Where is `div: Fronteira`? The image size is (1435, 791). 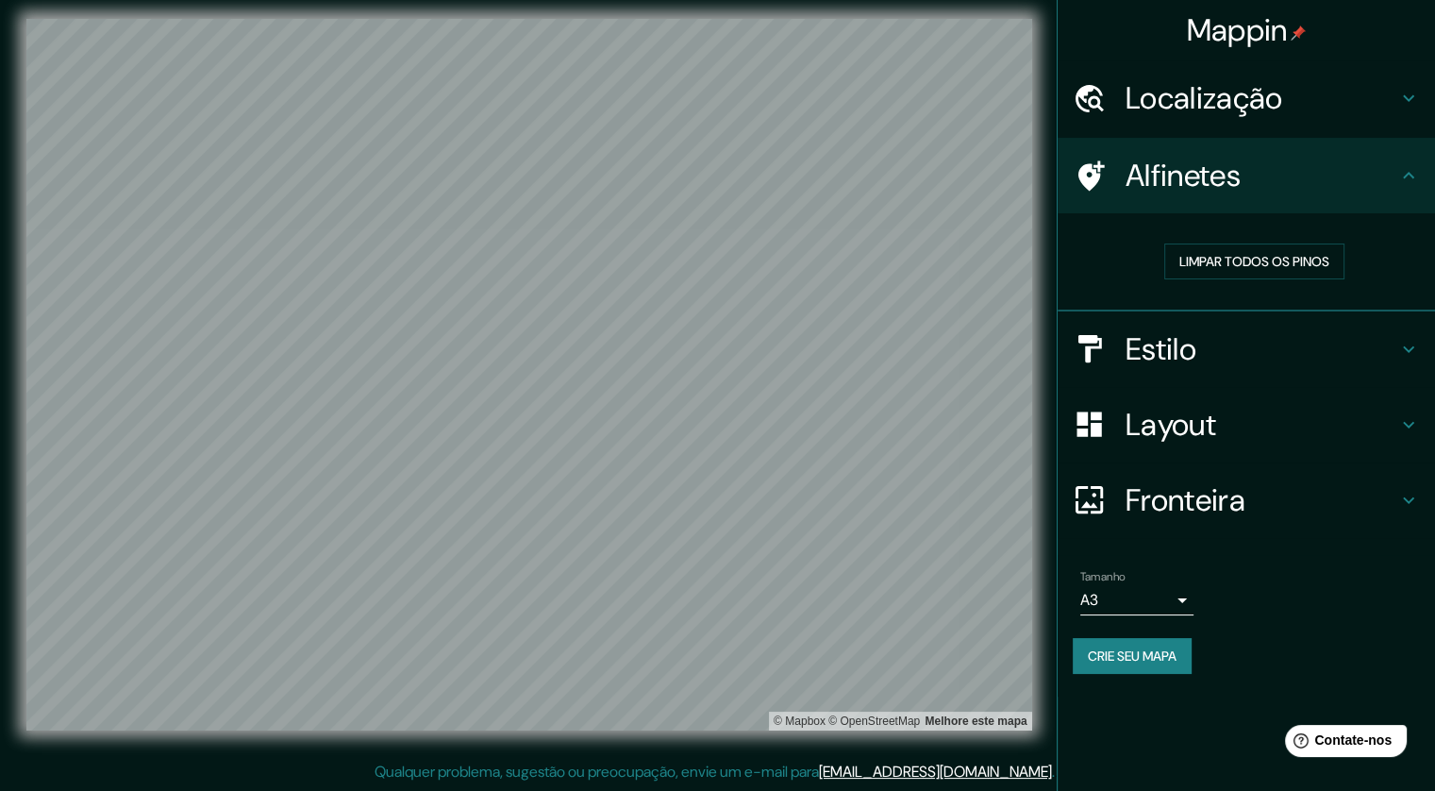 div: Fronteira is located at coordinates (1246, 500).